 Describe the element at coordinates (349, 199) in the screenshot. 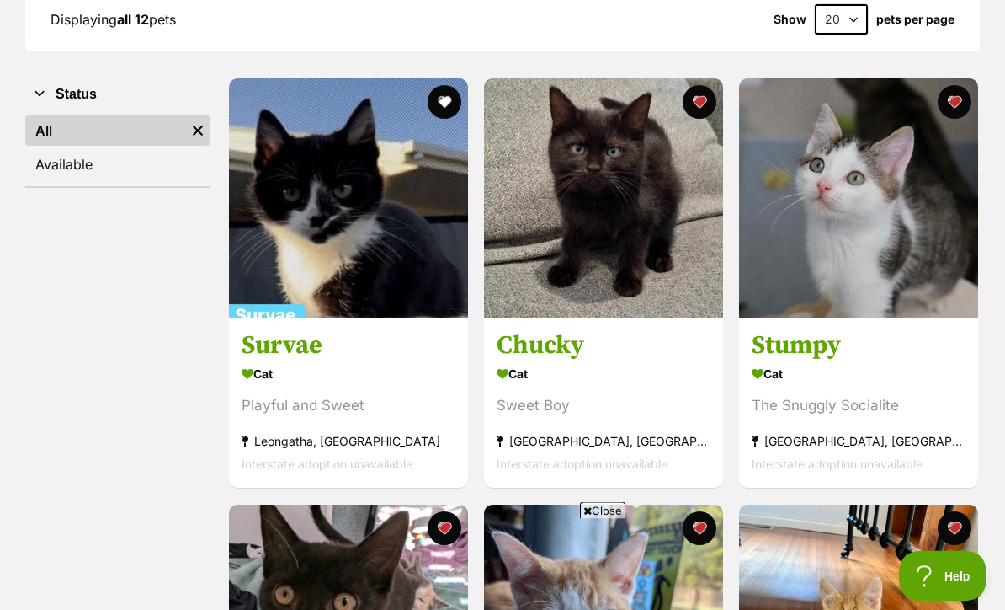

I see `img: Survae` at that location.